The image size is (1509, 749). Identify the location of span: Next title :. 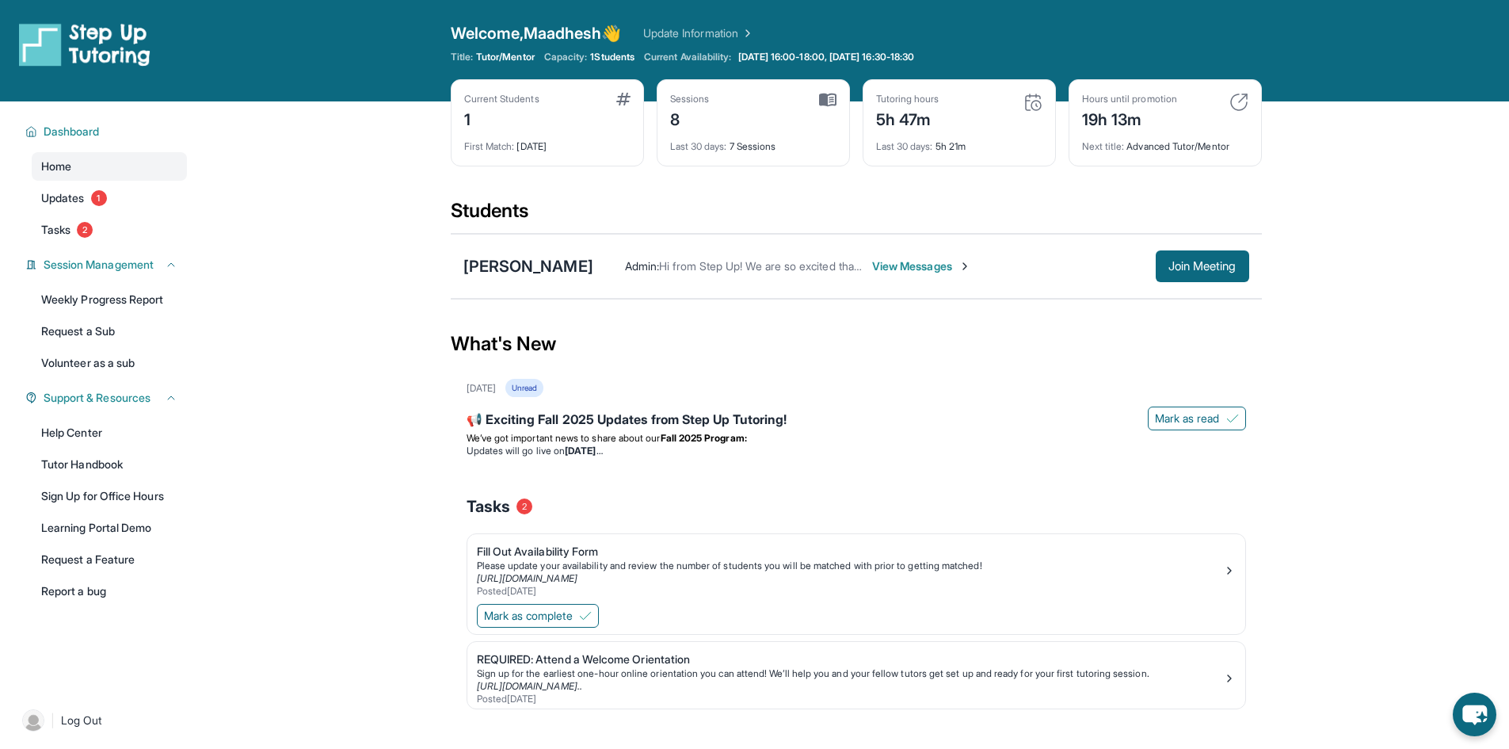
(1104, 146).